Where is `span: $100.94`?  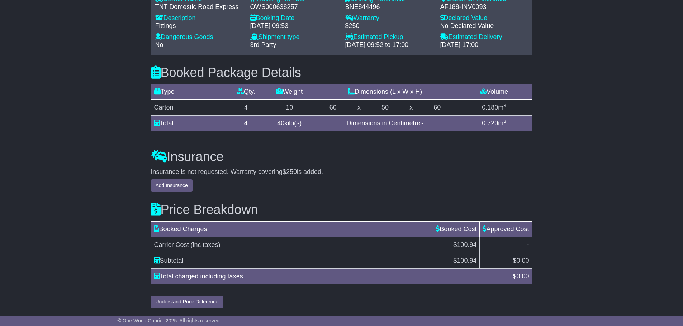
span: $100.94 is located at coordinates (464, 245).